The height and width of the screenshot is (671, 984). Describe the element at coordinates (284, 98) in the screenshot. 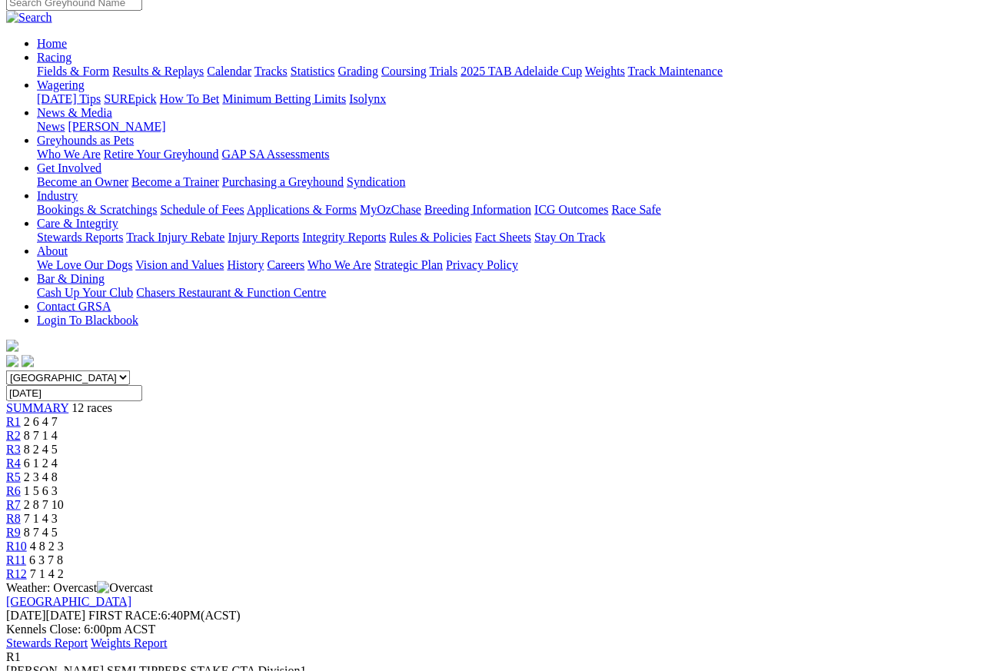

I see `a: Minimum Betting Limits` at that location.